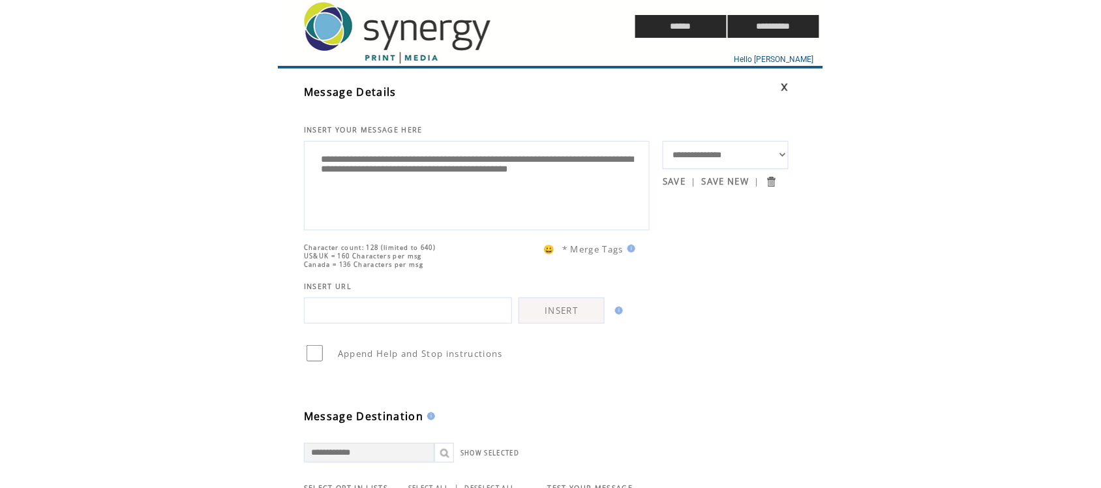 This screenshot has height=488, width=1101. Describe the element at coordinates (562, 311) in the screenshot. I see `a: INSERT` at that location.